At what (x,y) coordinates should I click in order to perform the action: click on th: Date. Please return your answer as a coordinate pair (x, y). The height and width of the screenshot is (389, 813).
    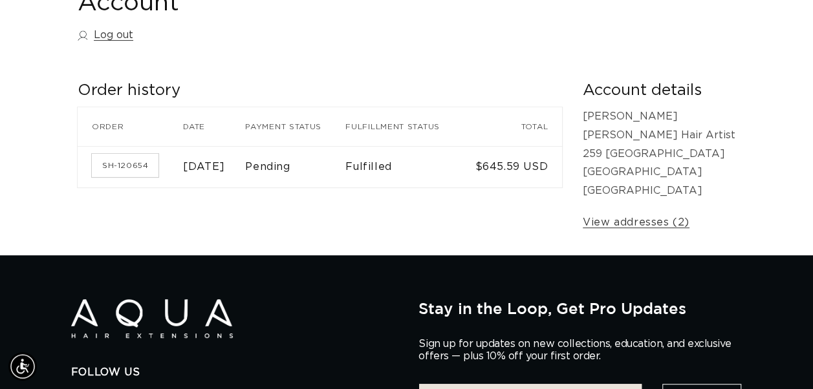
    Looking at the image, I should click on (214, 127).